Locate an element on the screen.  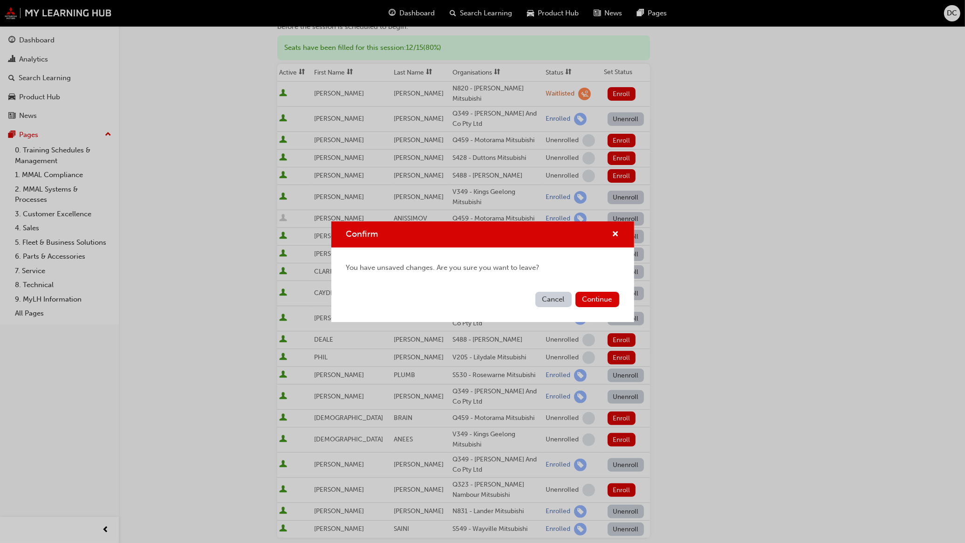
div: You have unsaved changes. Are you sure you want to leave? is located at coordinates (483, 267).